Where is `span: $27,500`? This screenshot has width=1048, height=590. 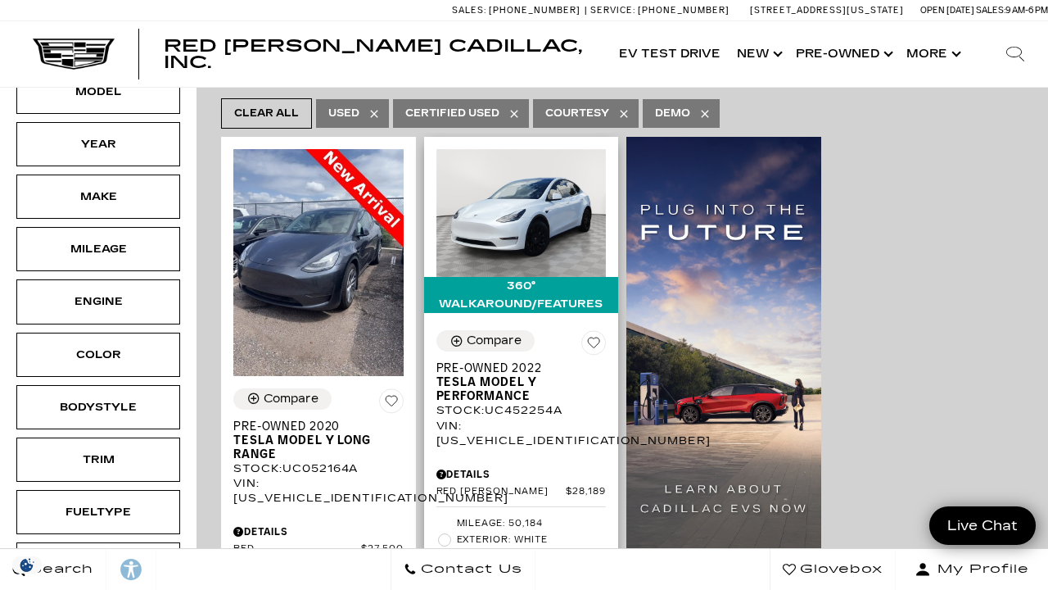
span: $27,500 is located at coordinates (383, 555).